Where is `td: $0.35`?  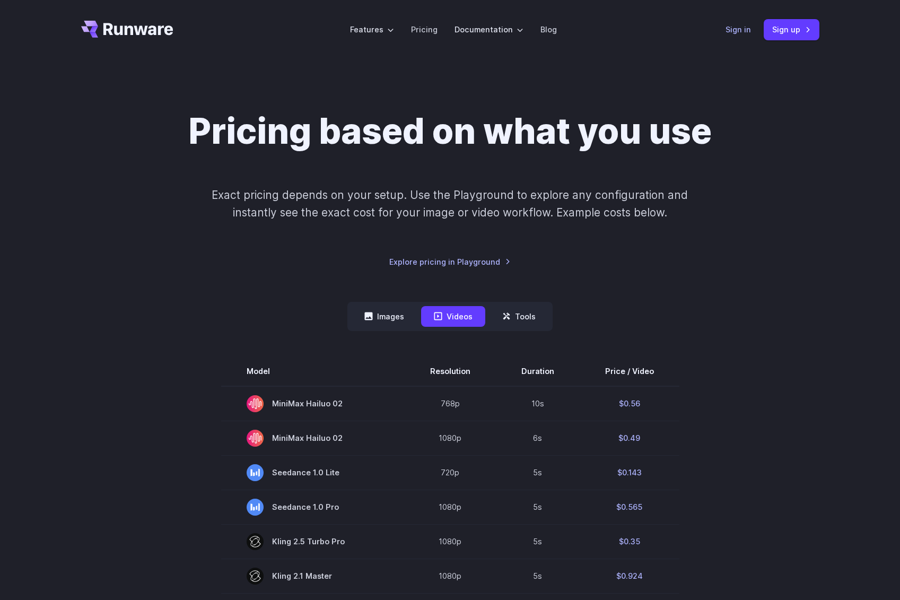
td: $0.35 is located at coordinates (630, 541).